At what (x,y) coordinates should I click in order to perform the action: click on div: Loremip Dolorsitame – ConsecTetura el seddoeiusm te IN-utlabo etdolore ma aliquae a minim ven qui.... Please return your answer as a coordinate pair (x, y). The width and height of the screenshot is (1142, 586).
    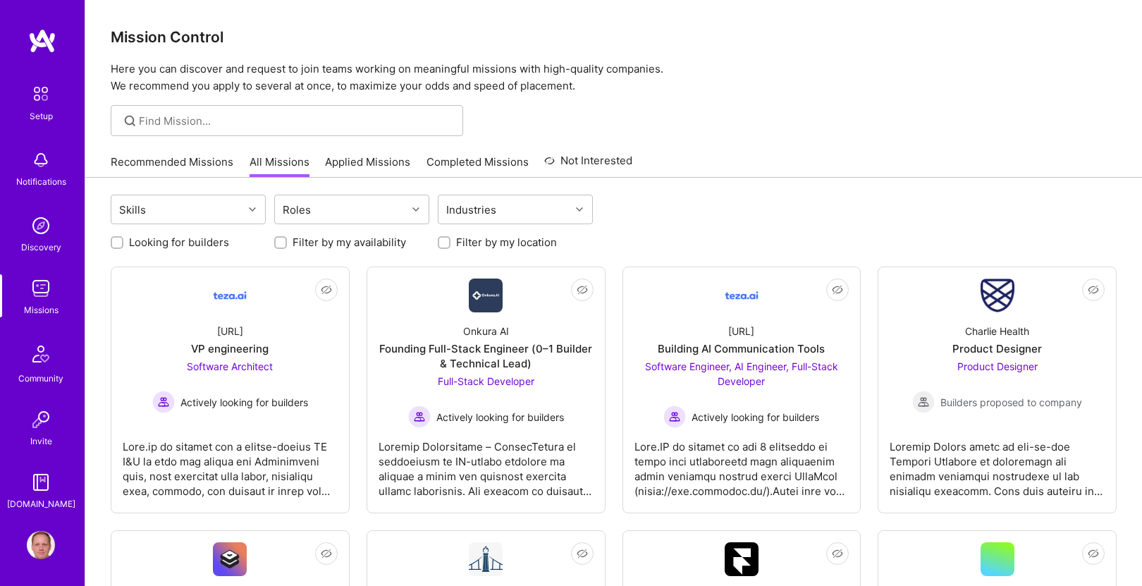
    Looking at the image, I should click on (486, 463).